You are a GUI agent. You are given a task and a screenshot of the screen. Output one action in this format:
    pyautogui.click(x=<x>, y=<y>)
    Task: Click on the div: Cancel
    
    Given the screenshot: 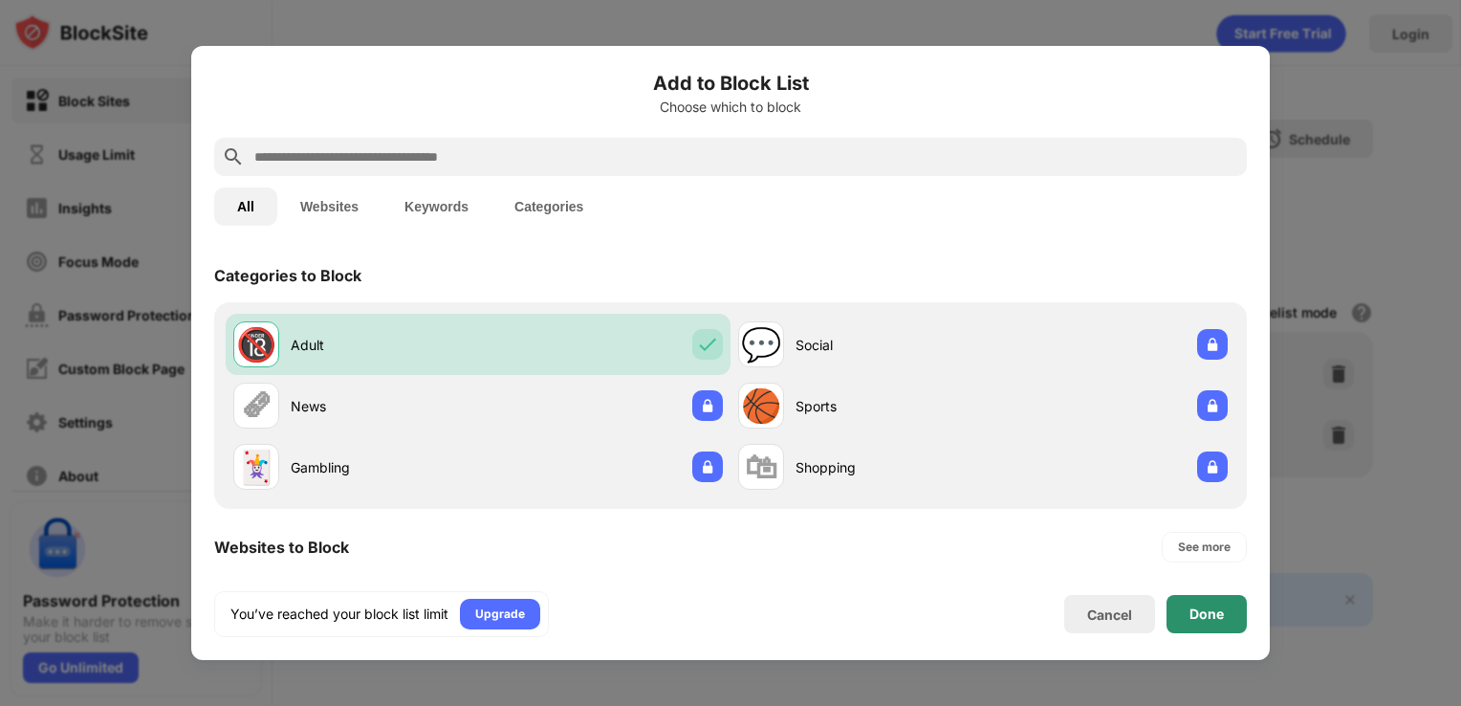 What is the action you would take?
    pyautogui.click(x=1109, y=614)
    